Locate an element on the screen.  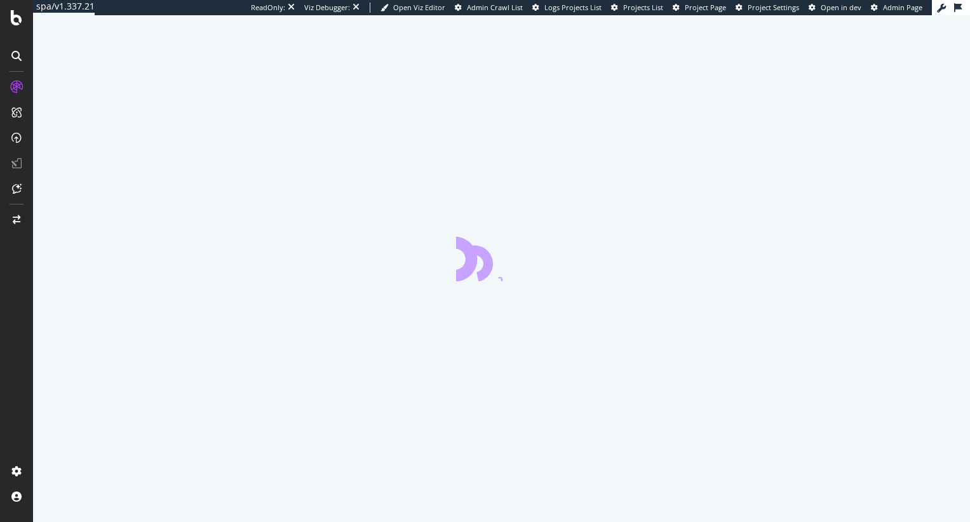
span: Admin Page is located at coordinates (902, 7).